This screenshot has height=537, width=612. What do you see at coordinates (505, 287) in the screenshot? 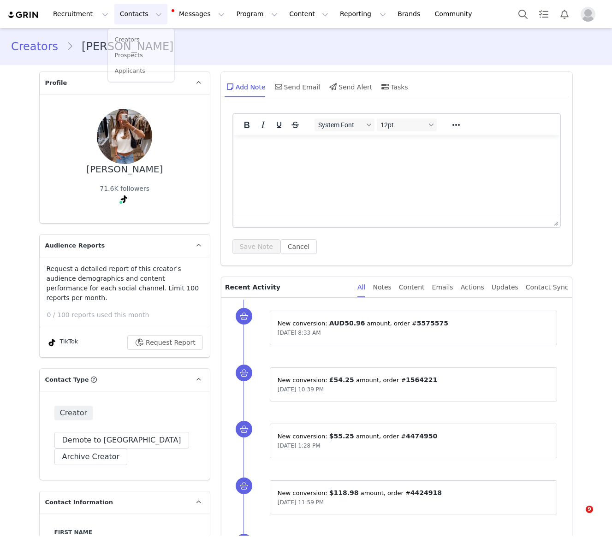
I see `div: Updates` at bounding box center [505, 287].